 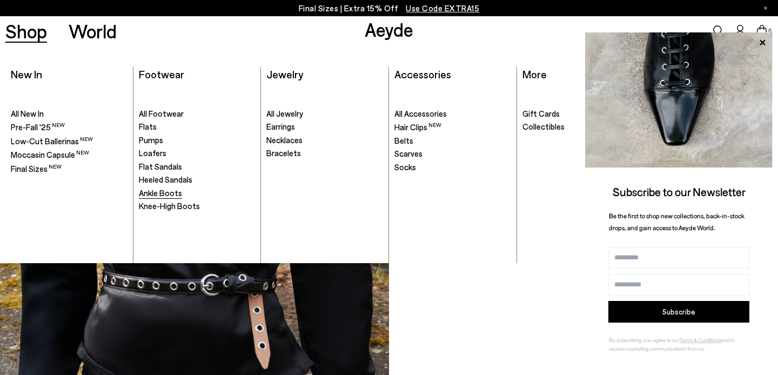 What do you see at coordinates (152, 153) in the screenshot?
I see `span: Loafers` at bounding box center [152, 153].